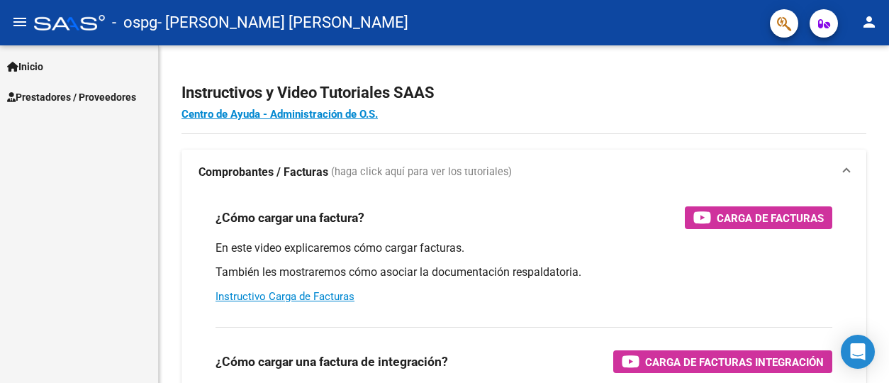 This screenshot has width=889, height=383. What do you see at coordinates (332, 362) in the screenshot?
I see `h3: ¿Cómo cargar una factura de integración?` at bounding box center [332, 362].